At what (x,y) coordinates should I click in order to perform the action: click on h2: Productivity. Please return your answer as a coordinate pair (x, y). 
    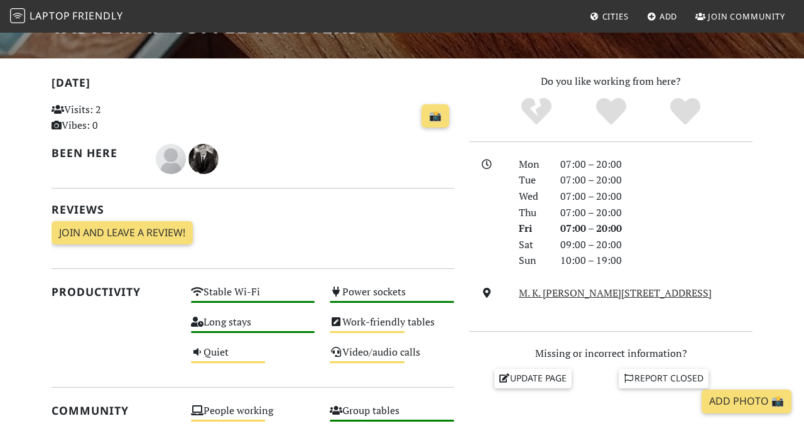
    Looking at the image, I should click on (114, 291).